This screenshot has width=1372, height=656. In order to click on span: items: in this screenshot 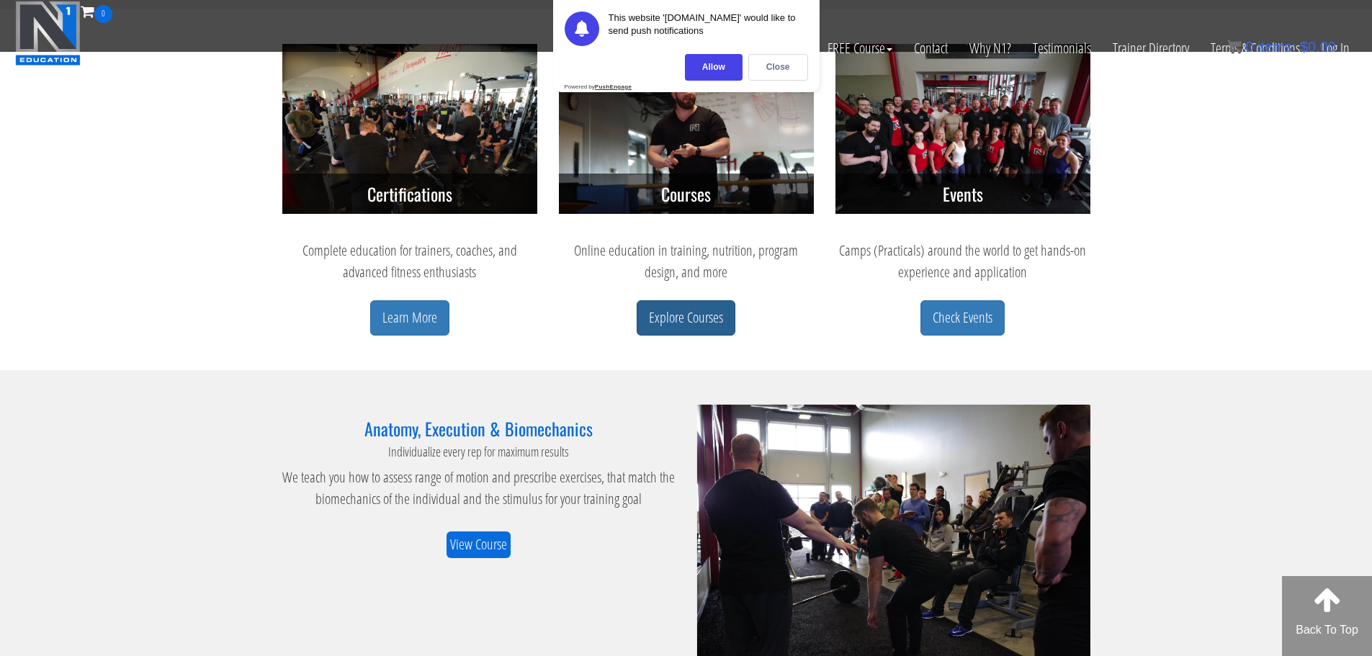, I will do `click(1276, 47)`.